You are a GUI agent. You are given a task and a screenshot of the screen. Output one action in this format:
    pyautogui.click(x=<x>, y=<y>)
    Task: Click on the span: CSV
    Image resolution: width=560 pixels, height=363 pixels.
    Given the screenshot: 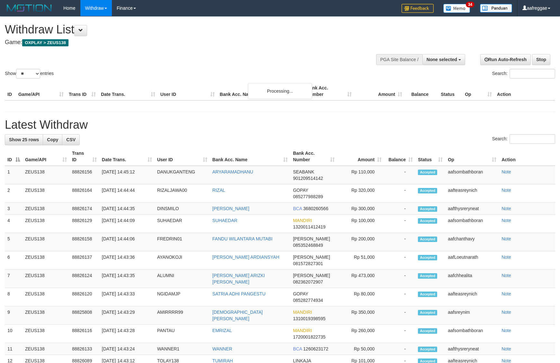 What is the action you would take?
    pyautogui.click(x=71, y=139)
    